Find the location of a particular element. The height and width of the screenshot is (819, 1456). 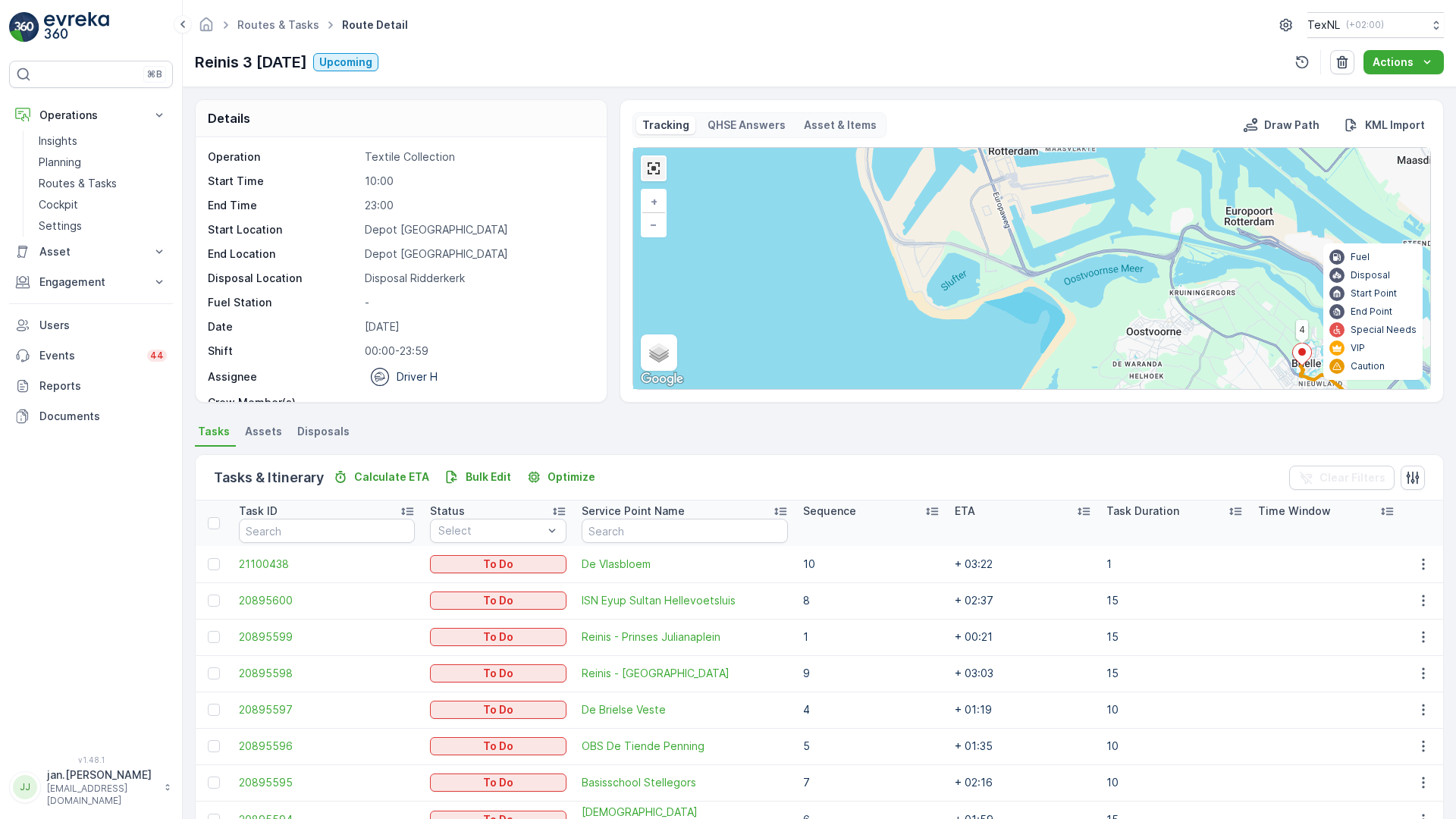

p: 44 is located at coordinates (157, 356).